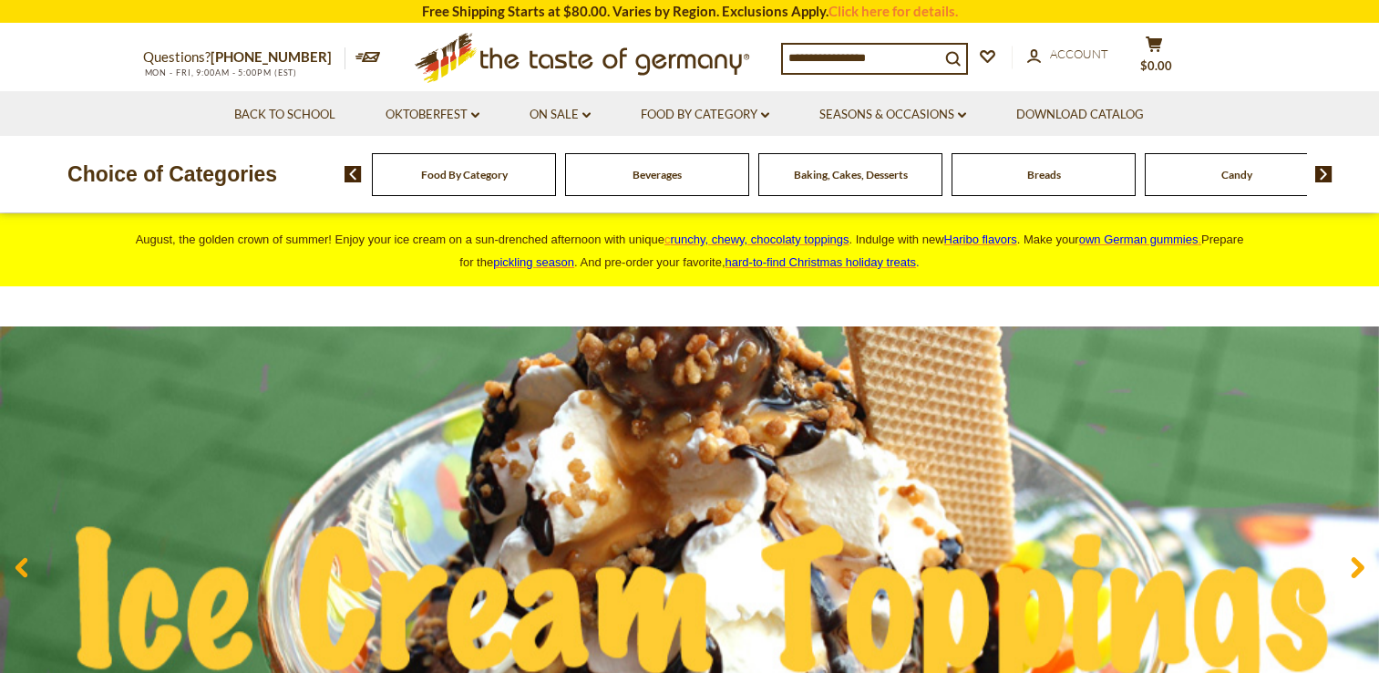 The image size is (1379, 673). Describe the element at coordinates (690, 251) in the screenshot. I see `span: August, the golden crown of summer! Enjoy your ice cream on a sun-drenched afternoon with unique ...` at that location.